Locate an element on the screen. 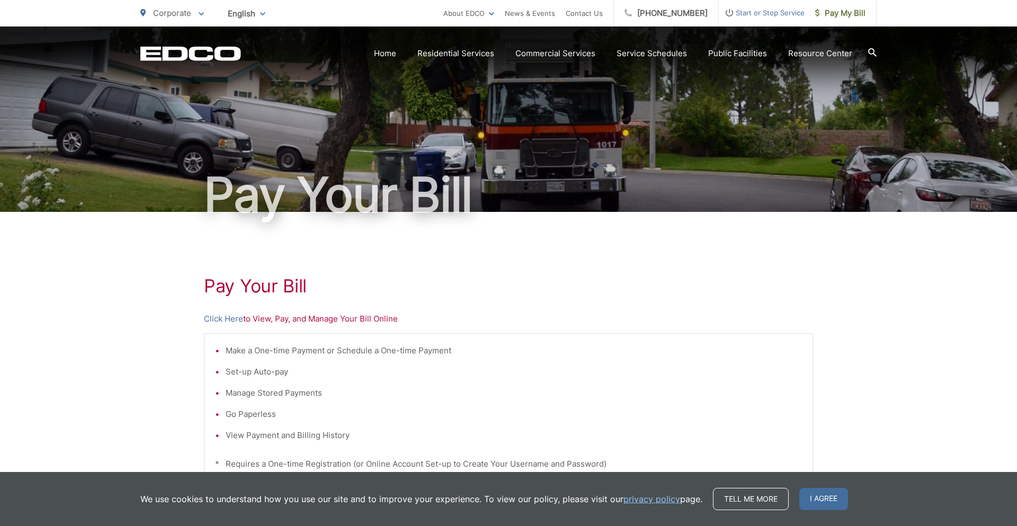 The height and width of the screenshot is (526, 1017). a: Resource Center is located at coordinates (820, 54).